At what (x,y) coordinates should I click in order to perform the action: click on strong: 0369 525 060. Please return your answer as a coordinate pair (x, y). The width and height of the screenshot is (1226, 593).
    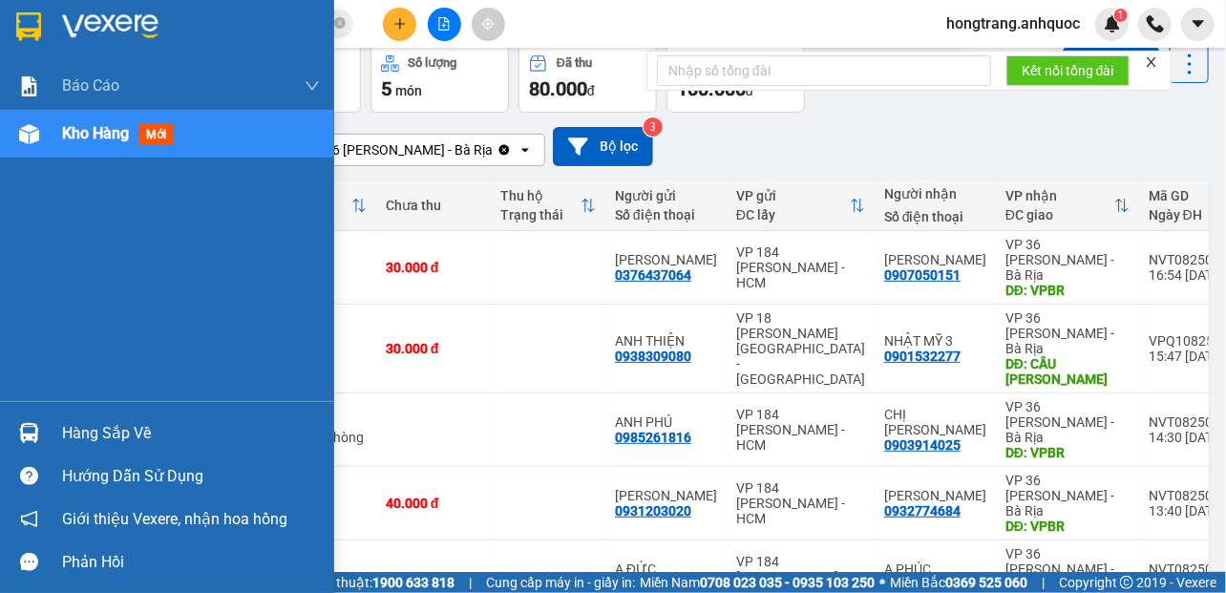
    Looking at the image, I should click on (986, 582).